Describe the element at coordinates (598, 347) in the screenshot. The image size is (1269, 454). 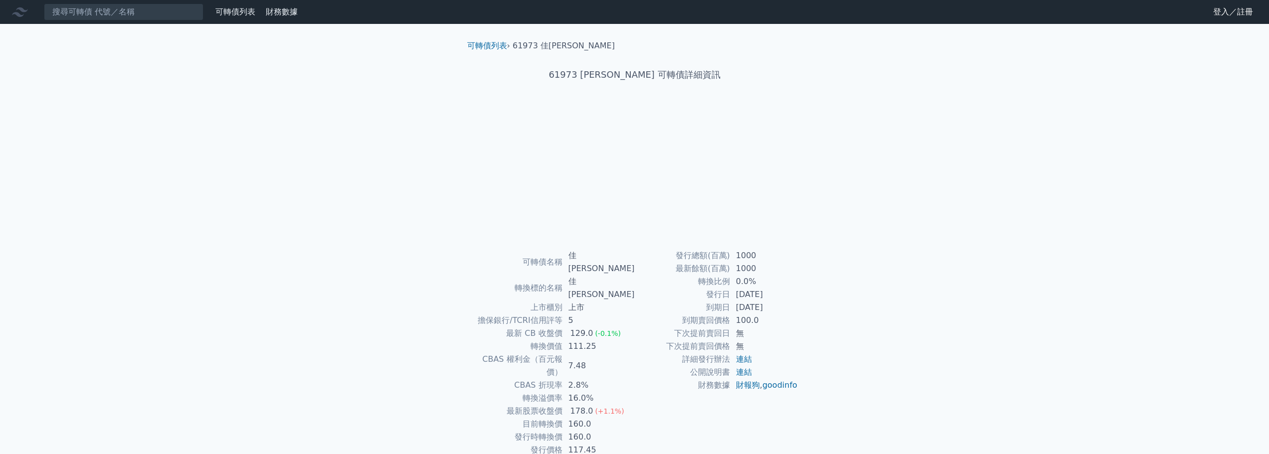
I see `td: 111.25` at that location.